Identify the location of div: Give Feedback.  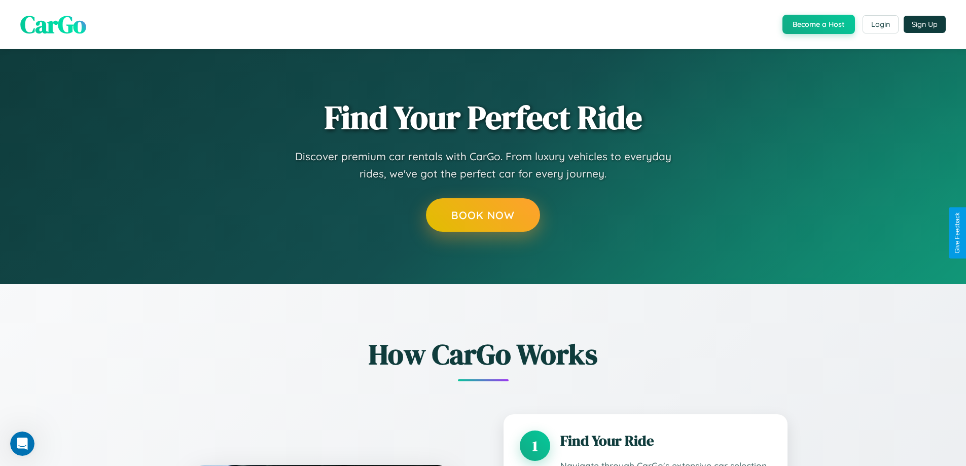
(958, 233).